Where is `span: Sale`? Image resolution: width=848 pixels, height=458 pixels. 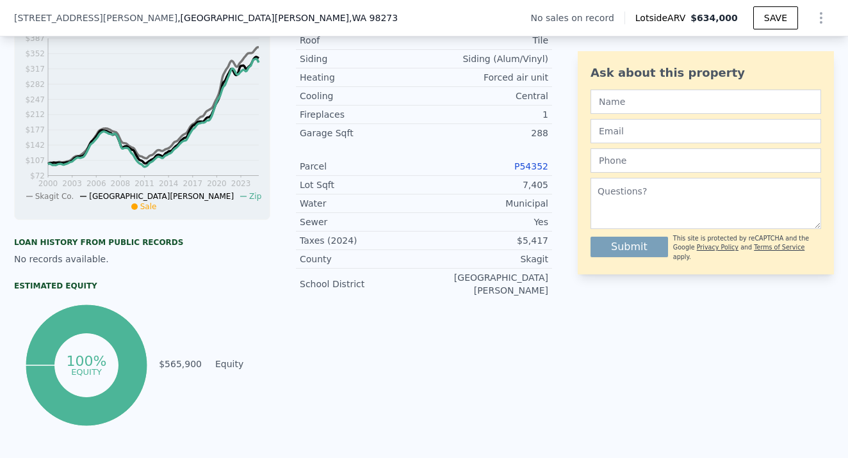 span: Sale is located at coordinates (149, 207).